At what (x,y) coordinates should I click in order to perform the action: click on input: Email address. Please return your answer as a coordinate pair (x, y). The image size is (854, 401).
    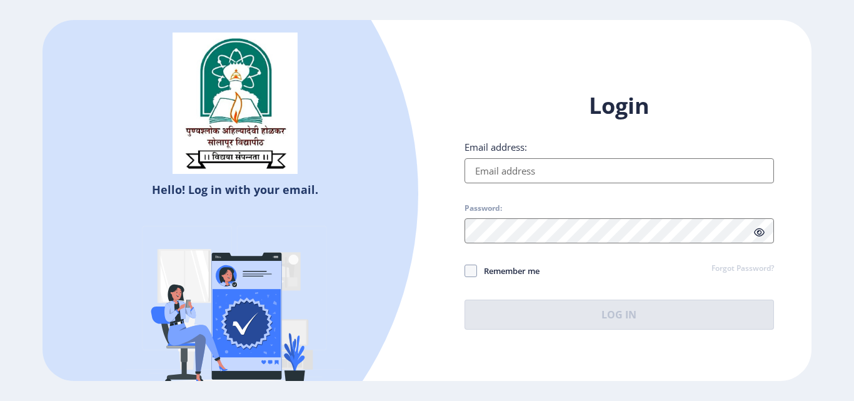
    Looking at the image, I should click on (619, 171).